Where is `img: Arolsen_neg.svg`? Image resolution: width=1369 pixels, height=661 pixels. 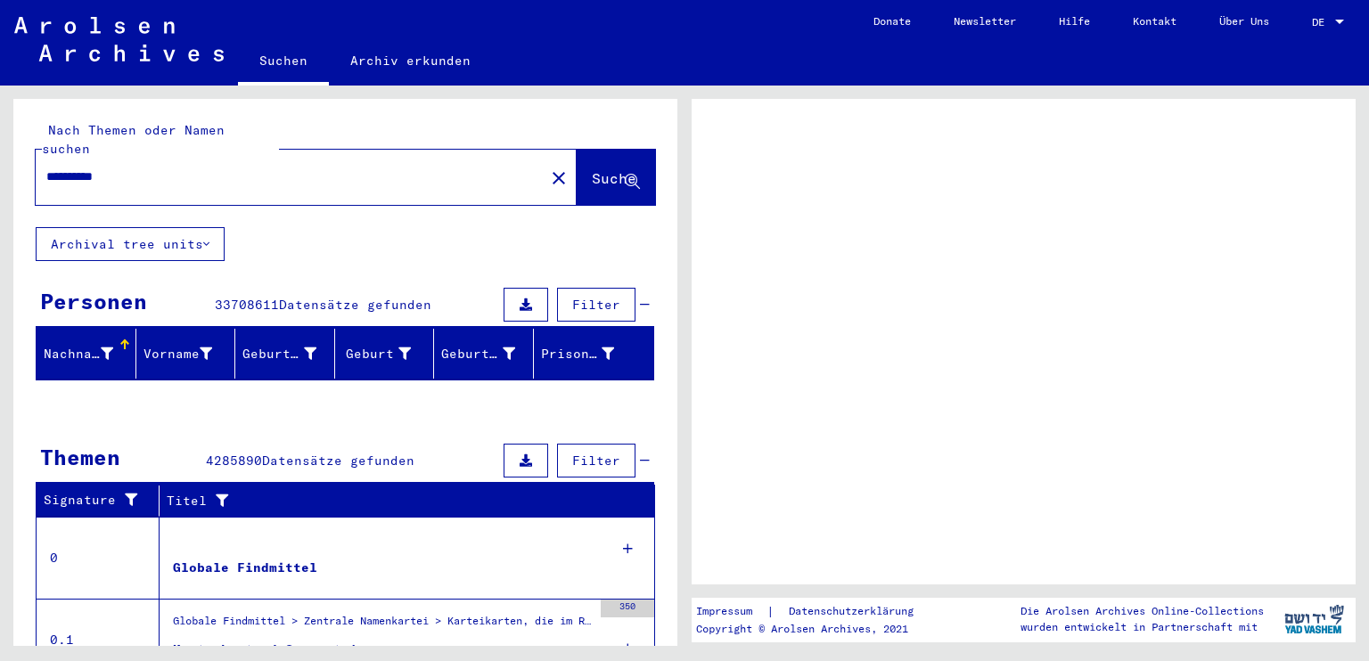 img: Arolsen_neg.svg is located at coordinates (119, 39).